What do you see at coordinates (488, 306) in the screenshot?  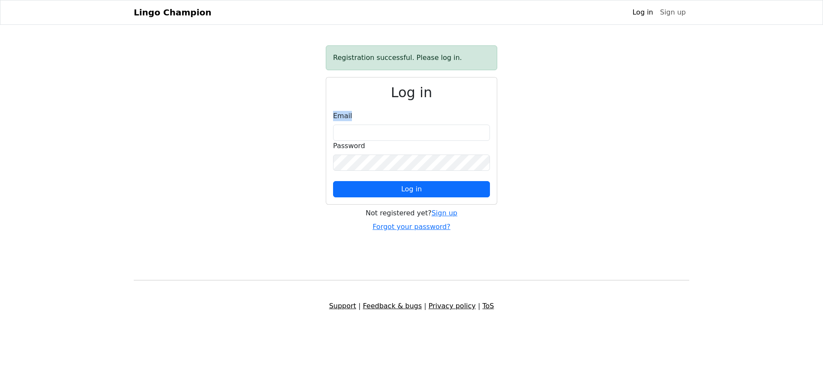 I see `a: ToS` at bounding box center [488, 306].